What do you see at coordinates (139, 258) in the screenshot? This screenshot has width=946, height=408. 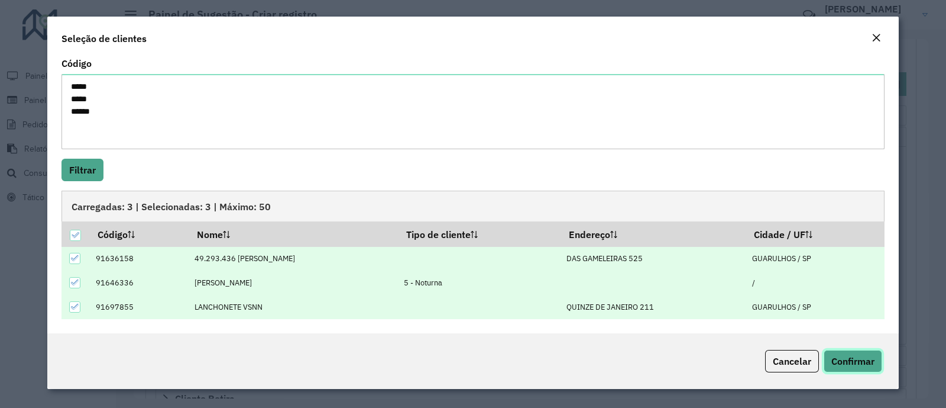 I see `td: 91636158` at bounding box center [139, 258].